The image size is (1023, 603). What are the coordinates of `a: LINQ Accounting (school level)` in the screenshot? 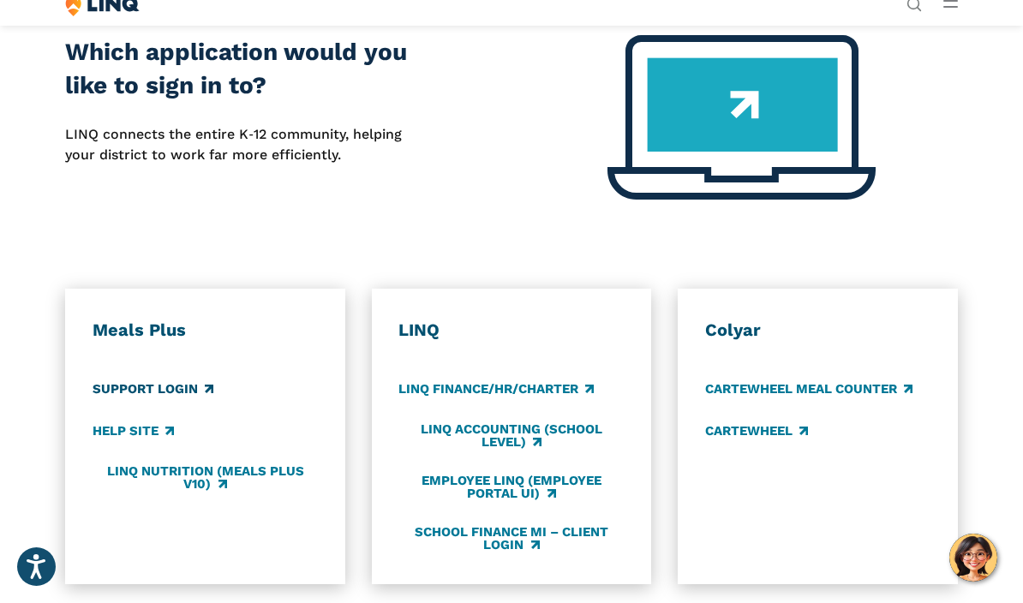 It's located at (512, 435).